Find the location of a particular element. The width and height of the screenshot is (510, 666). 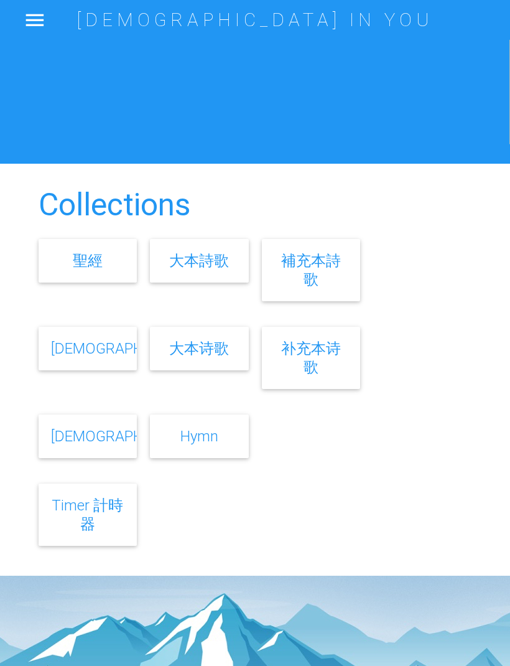

a: 聖經 is located at coordinates (88, 260).